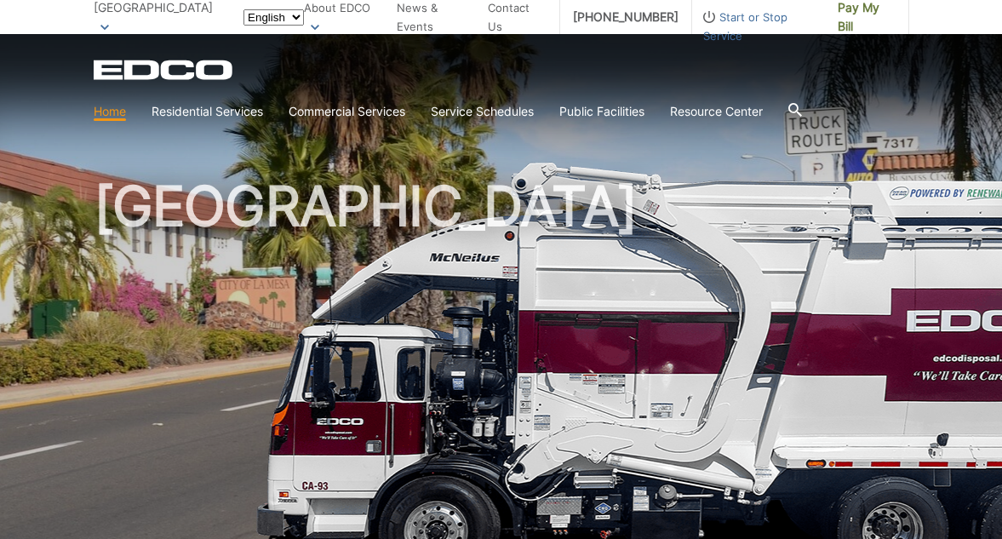 Image resolution: width=1002 pixels, height=539 pixels. What do you see at coordinates (602, 112) in the screenshot?
I see `a: Public Facilities` at bounding box center [602, 112].